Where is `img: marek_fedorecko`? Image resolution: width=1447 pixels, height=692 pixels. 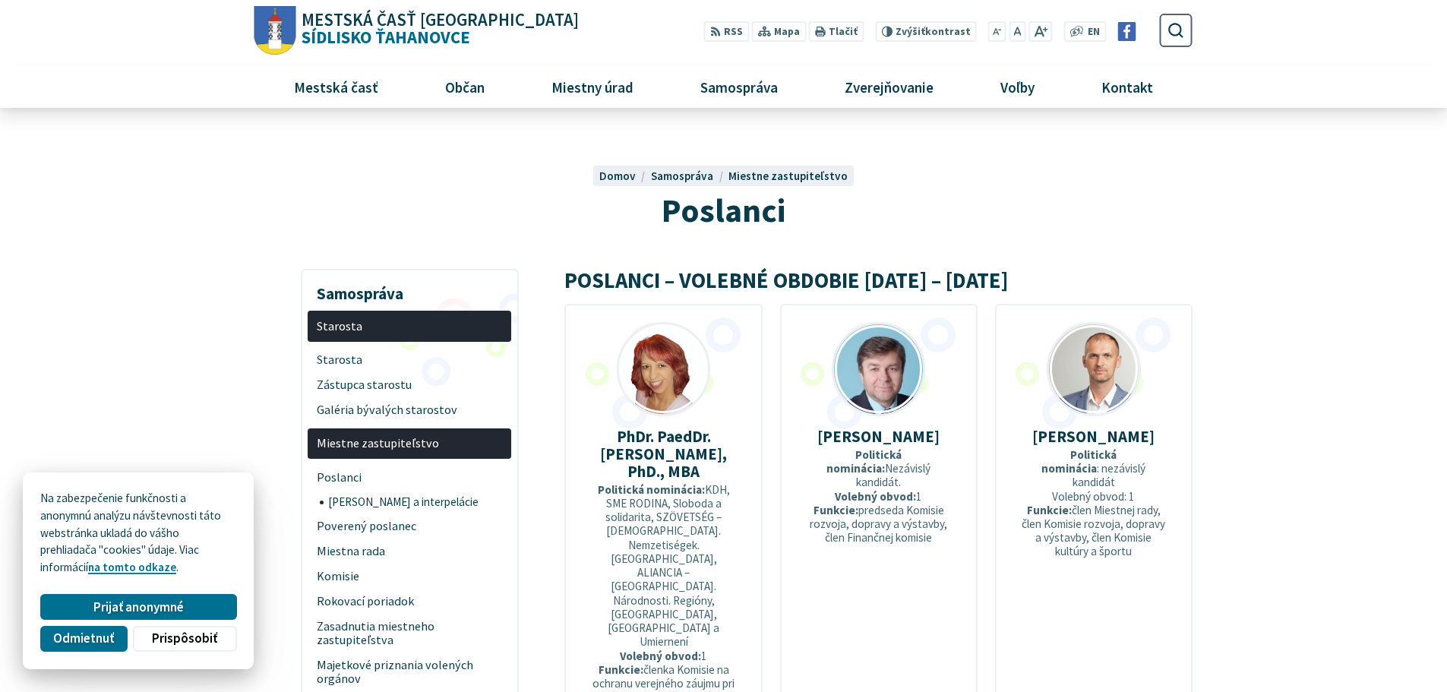
img: marek_fedorecko is located at coordinates (1094, 369).